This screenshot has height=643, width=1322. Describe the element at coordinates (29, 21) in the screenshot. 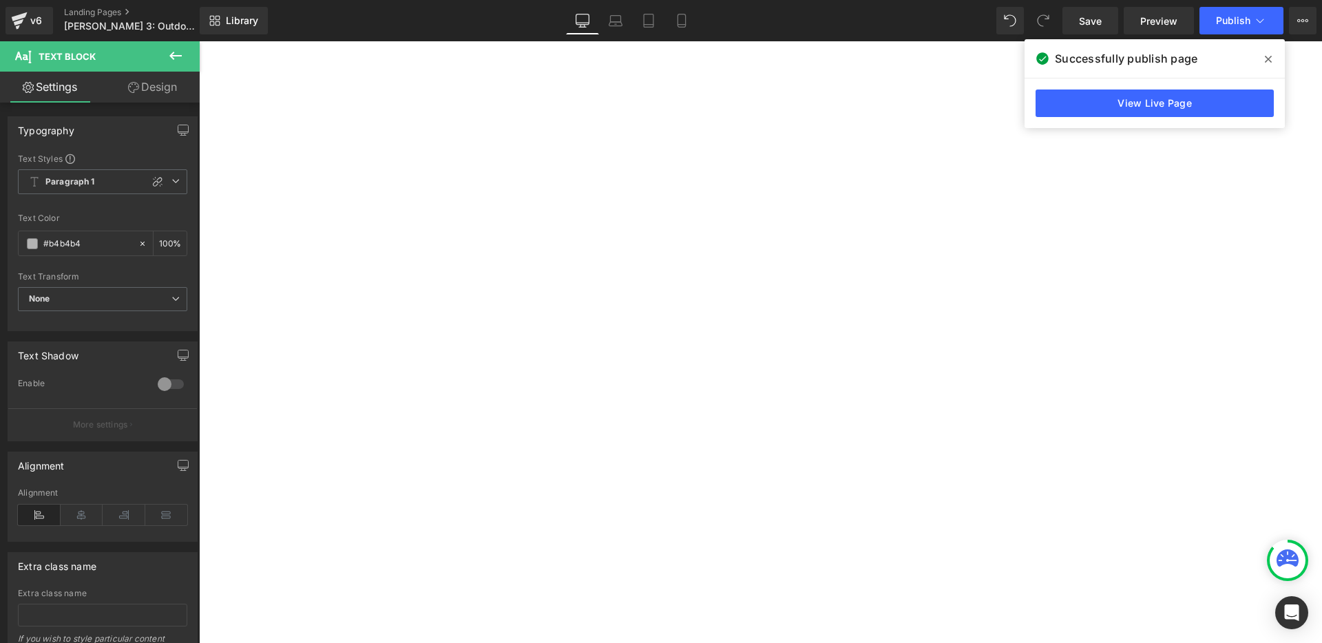

I see `a: v6` at that location.